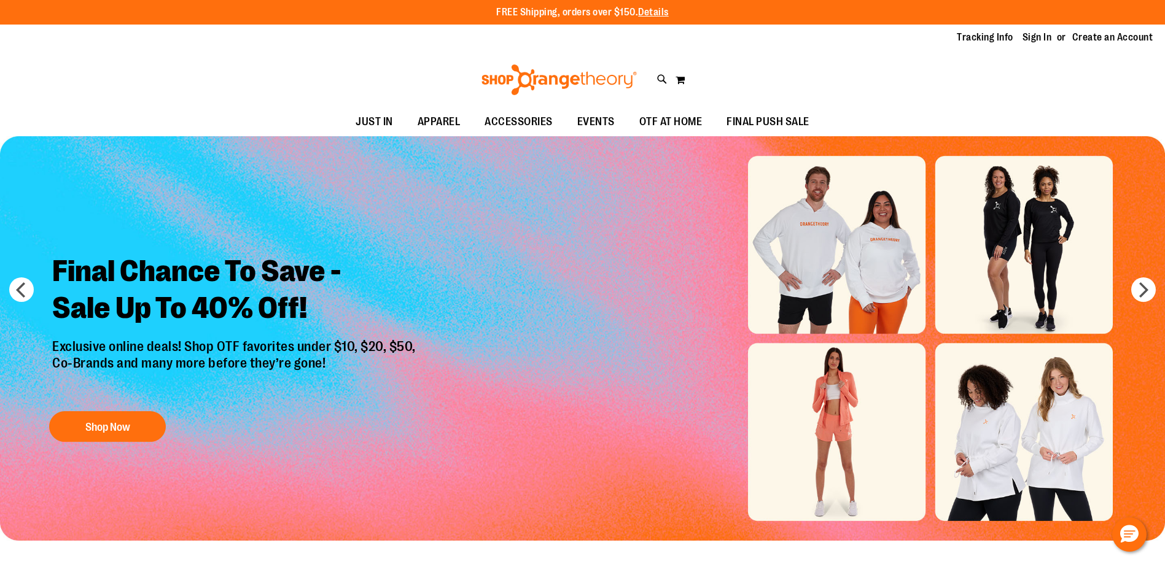 This screenshot has width=1165, height=567. What do you see at coordinates (1129, 535) in the screenshot?
I see `button: Hello, have a question? Let’s chat.` at bounding box center [1129, 535].